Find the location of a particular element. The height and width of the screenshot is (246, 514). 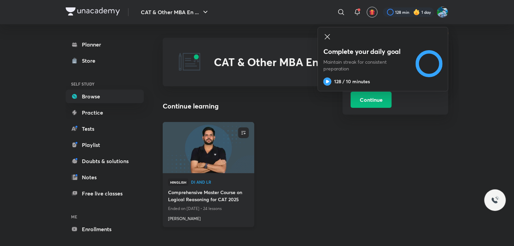

h6: ME is located at coordinates (105, 216).